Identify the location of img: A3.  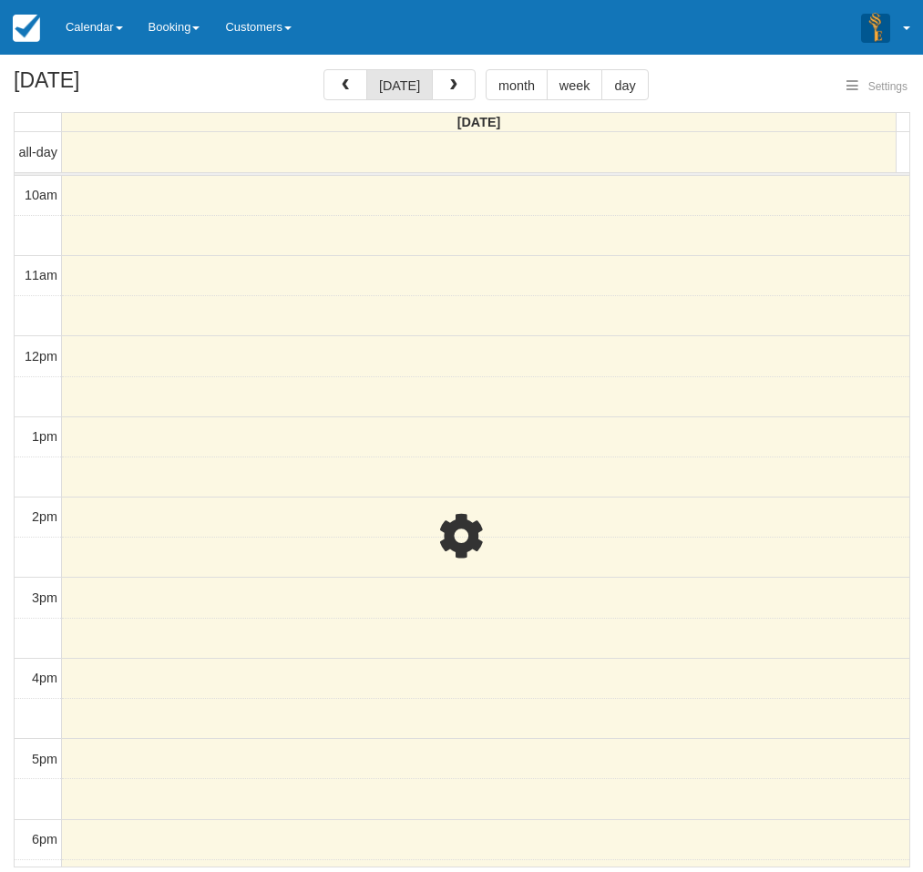
(876, 27).